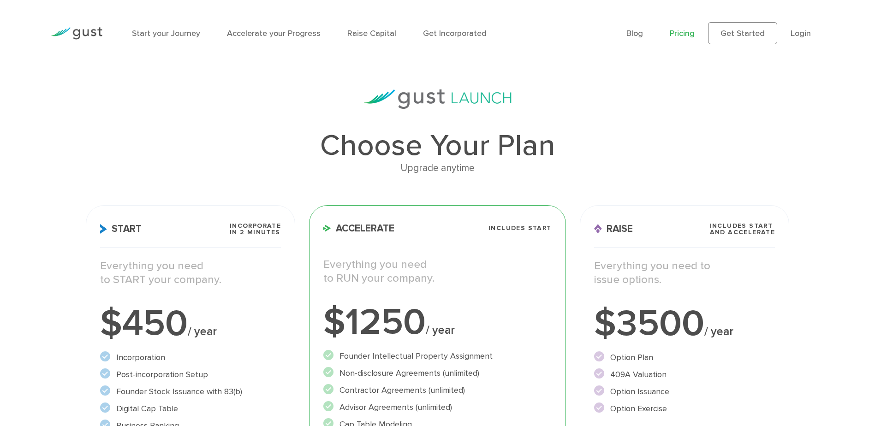  Describe the element at coordinates (191, 375) in the screenshot. I see `li: Post-incorporation Setup` at that location.